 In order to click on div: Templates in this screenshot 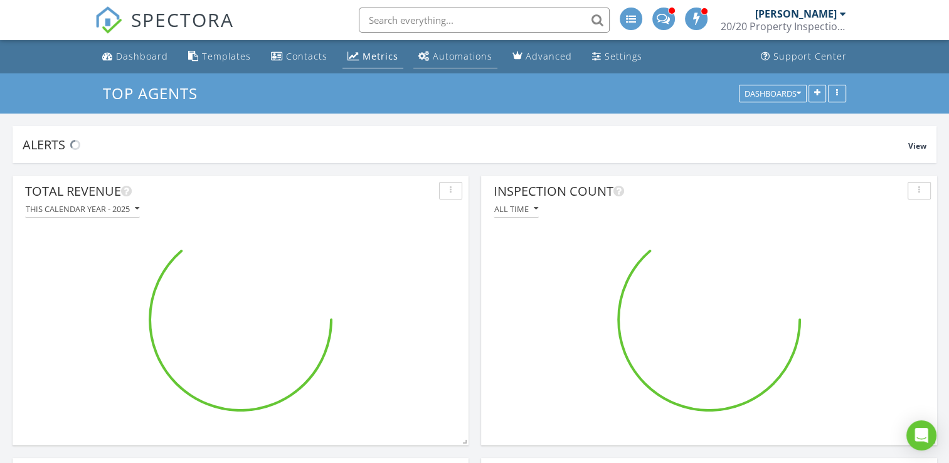, I will do `click(226, 56)`.